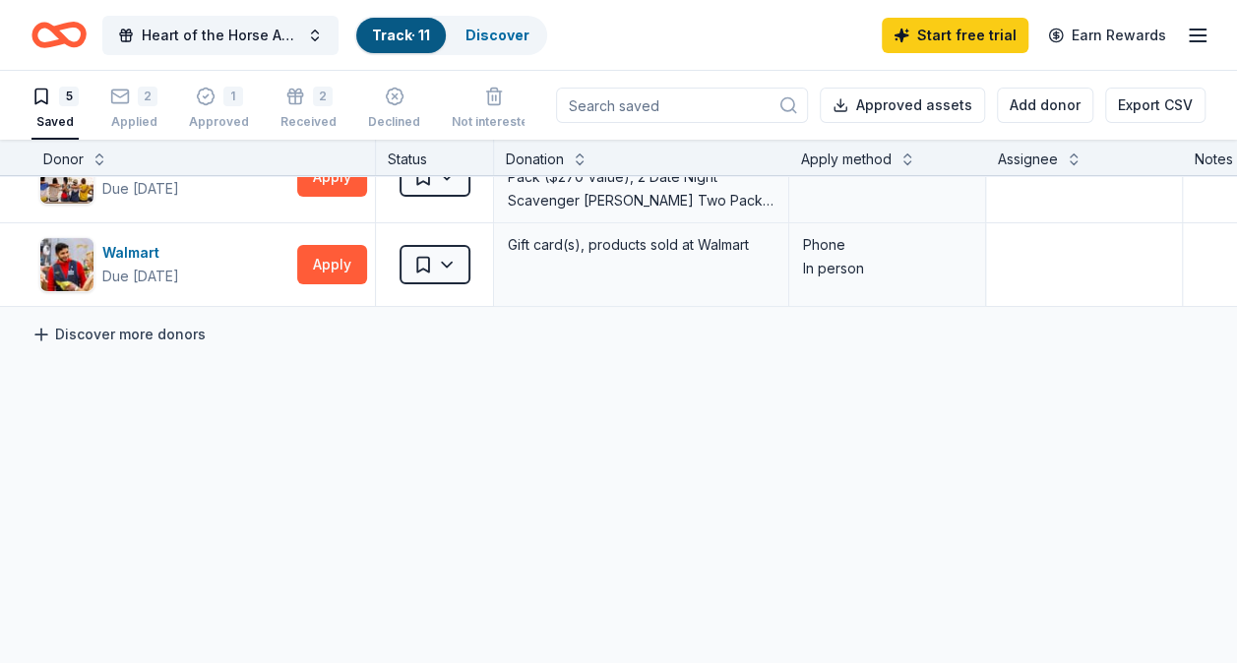 The image size is (1237, 663). I want to click on div: Received, so click(308, 122).